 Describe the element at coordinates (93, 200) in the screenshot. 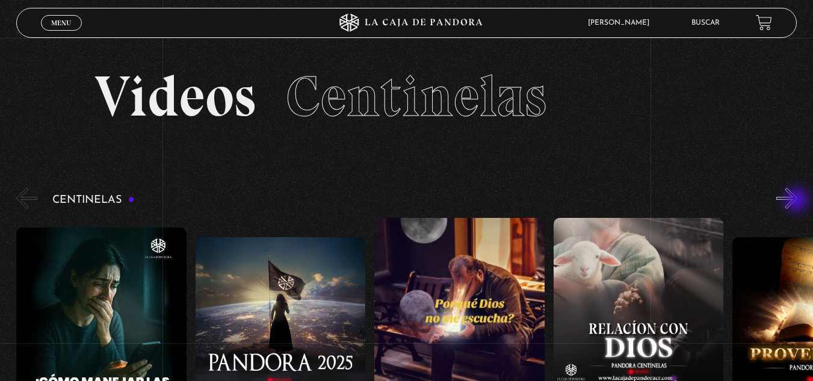

I see `h3: Centinelas` at that location.